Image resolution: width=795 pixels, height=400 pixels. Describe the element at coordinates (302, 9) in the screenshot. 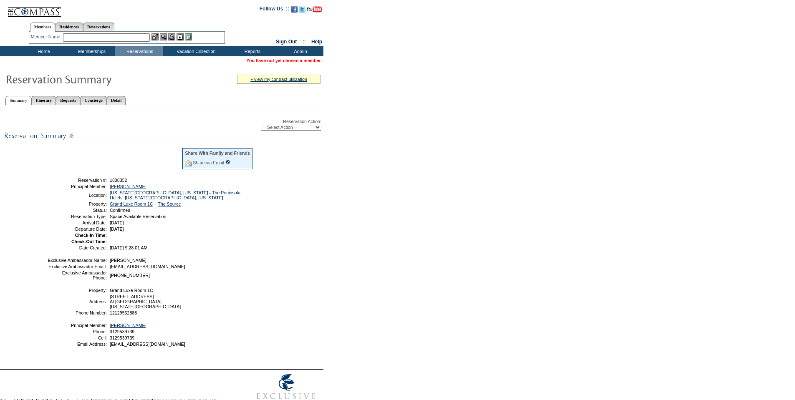

I see `img: Follow us on Twitter` at that location.